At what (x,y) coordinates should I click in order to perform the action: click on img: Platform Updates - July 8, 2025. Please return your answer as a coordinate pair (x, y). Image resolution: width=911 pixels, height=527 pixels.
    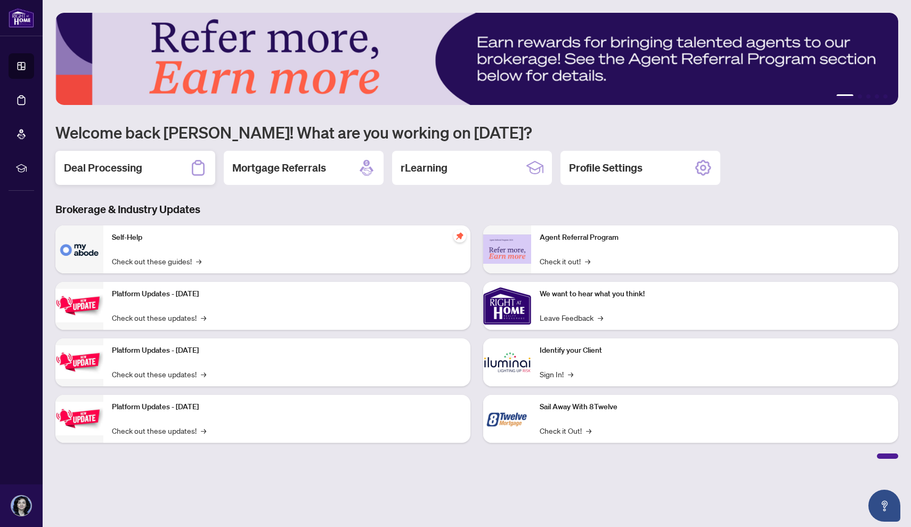
    Looking at the image, I should click on (79, 362).